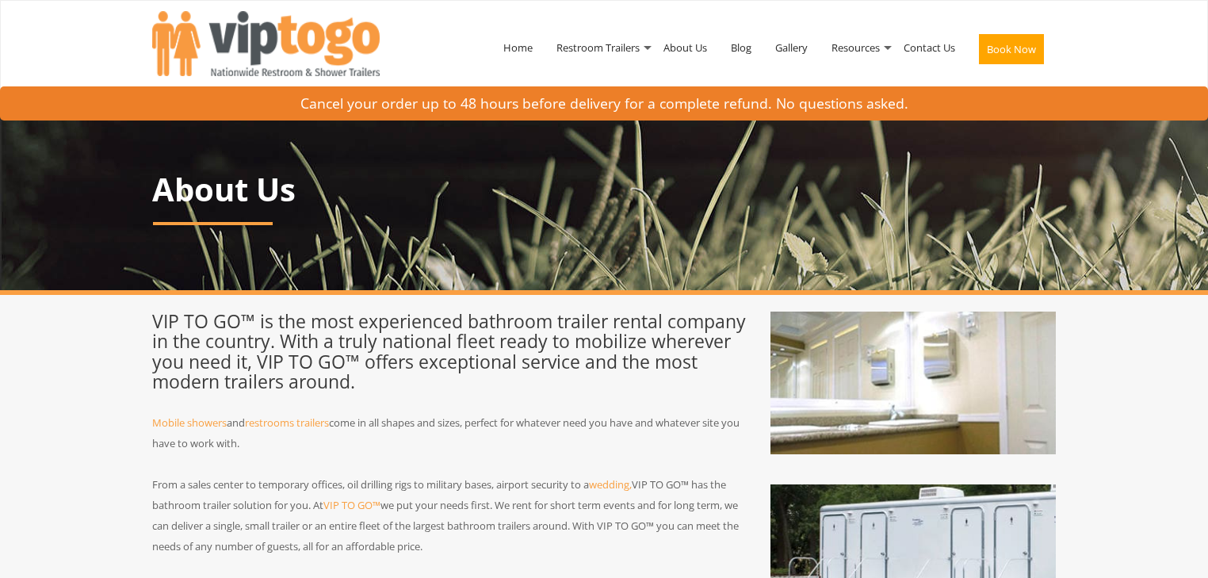 The height and width of the screenshot is (578, 1208). What do you see at coordinates (791, 48) in the screenshot?
I see `a: Gallery` at bounding box center [791, 48].